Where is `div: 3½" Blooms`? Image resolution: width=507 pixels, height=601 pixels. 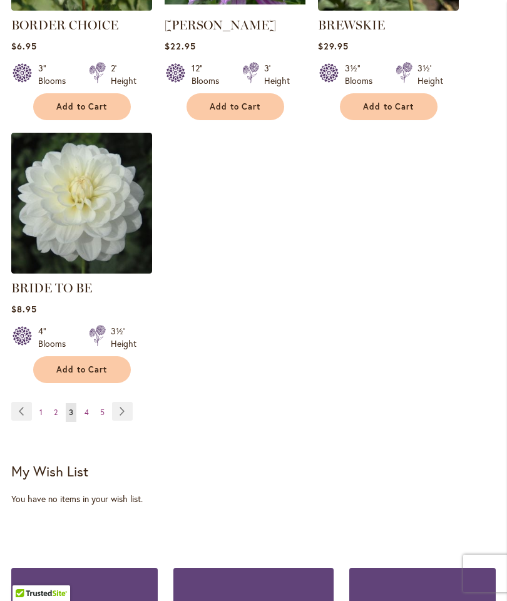 div: 3½" Blooms is located at coordinates (363, 75).